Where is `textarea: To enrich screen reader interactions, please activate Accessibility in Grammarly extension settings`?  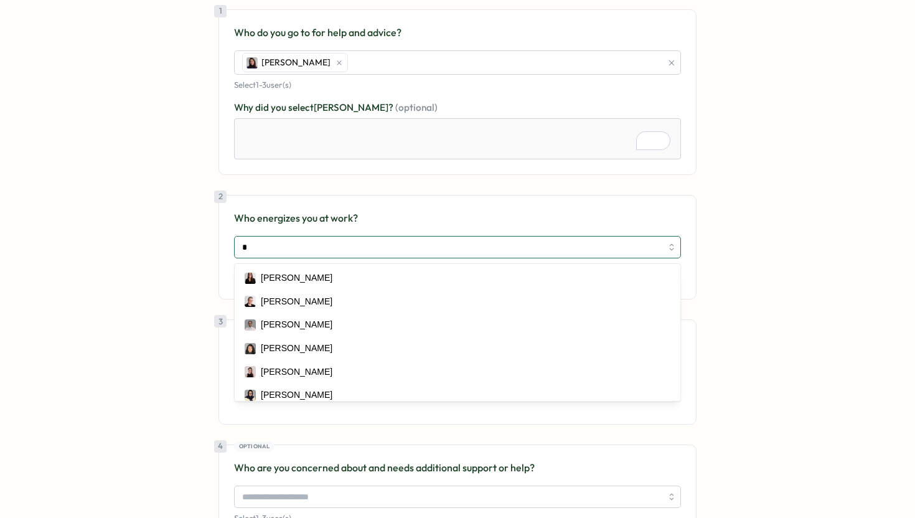 textarea: To enrich screen reader interactions, please activate Accessibility in Grammarly extension settings is located at coordinates (457, 139).